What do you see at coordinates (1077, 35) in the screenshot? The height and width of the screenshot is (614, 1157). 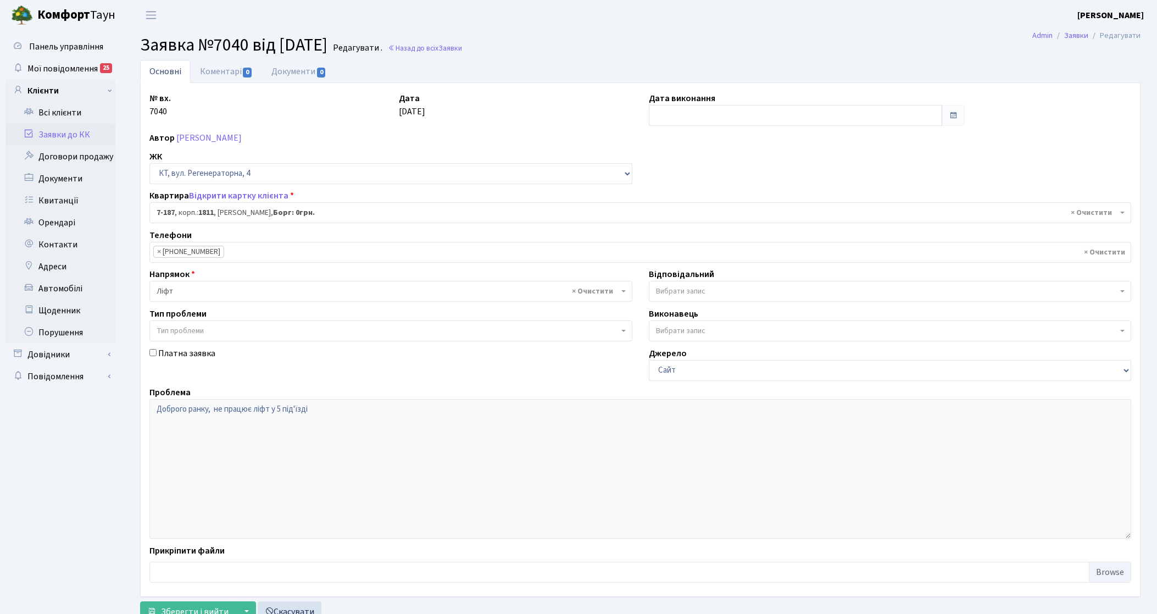 I see `a: Заявки` at bounding box center [1077, 35].